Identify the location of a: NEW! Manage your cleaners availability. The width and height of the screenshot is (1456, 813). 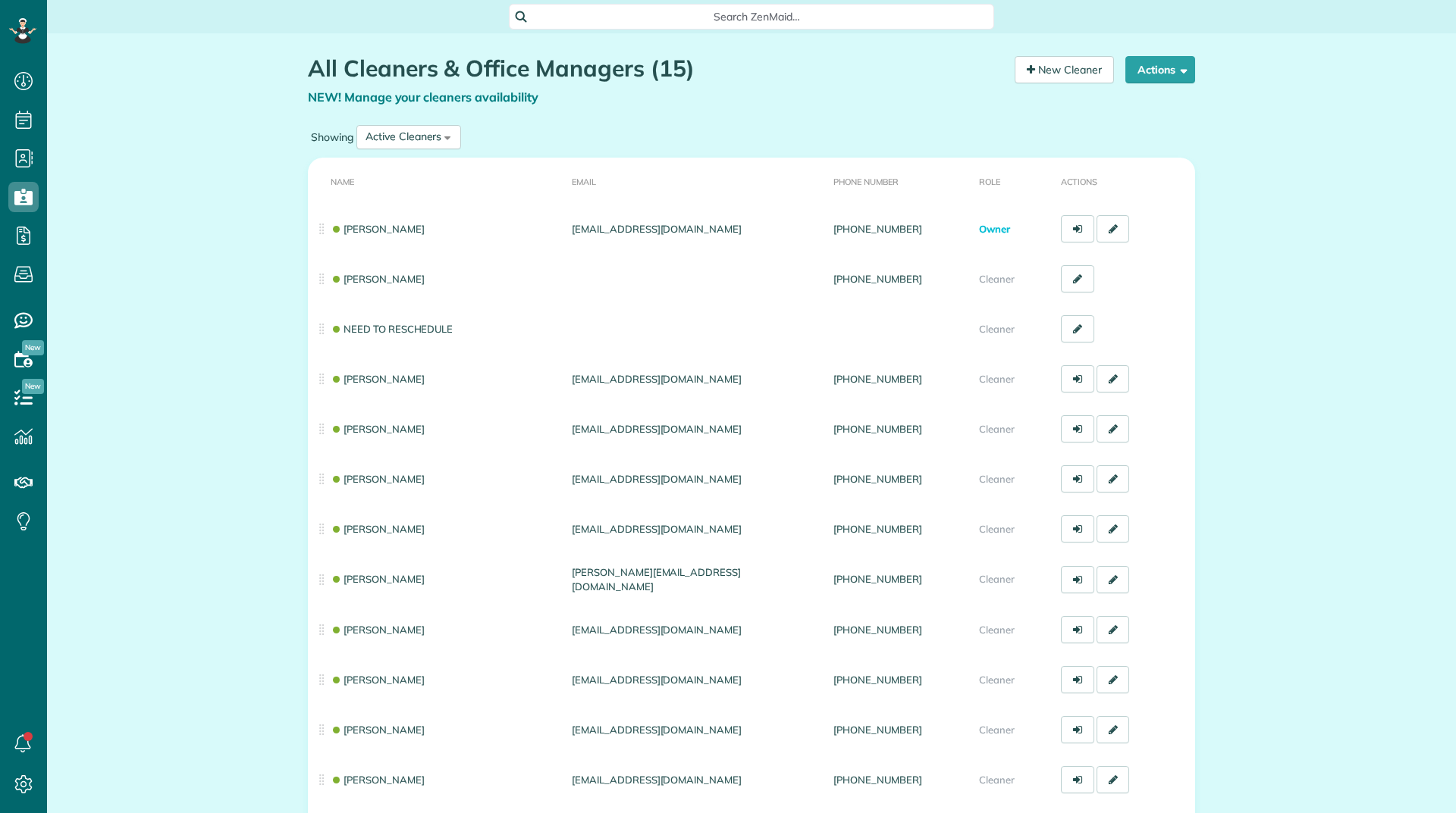
(424, 97).